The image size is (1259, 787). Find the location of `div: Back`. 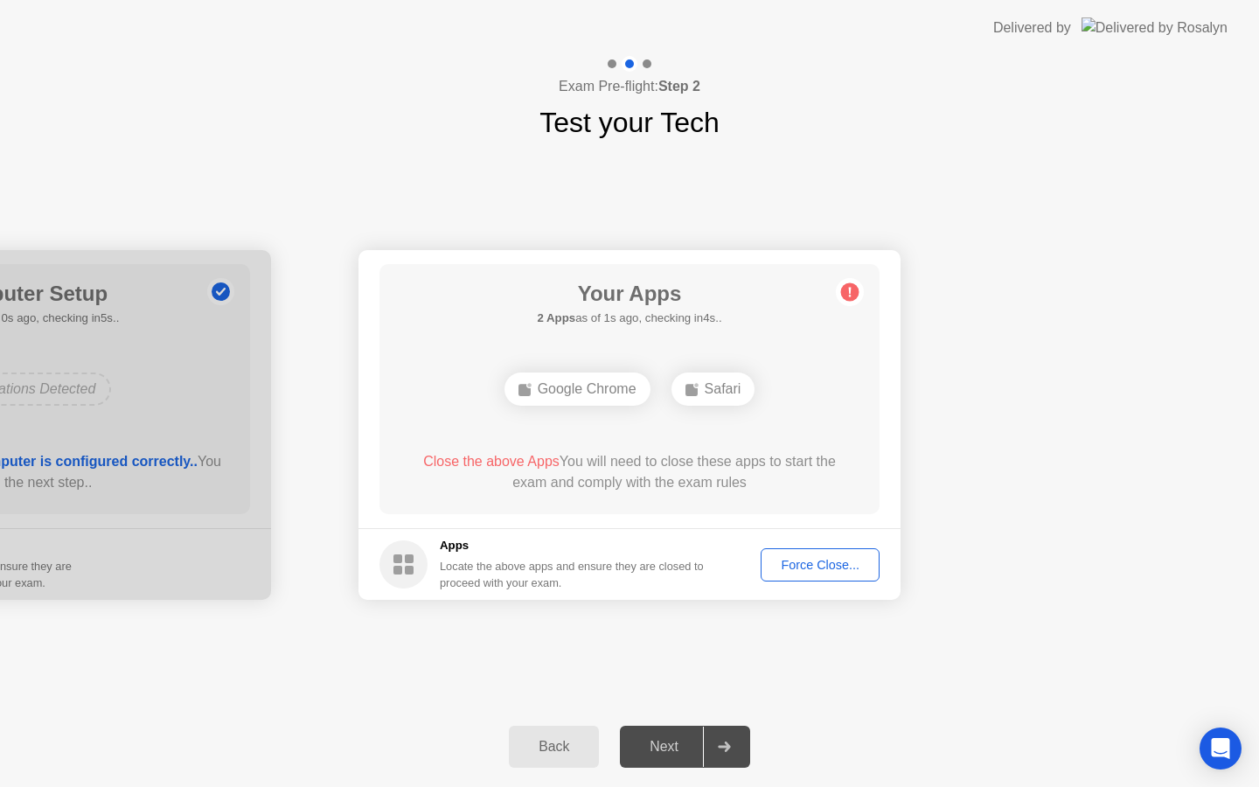

div: Back is located at coordinates (554, 747).